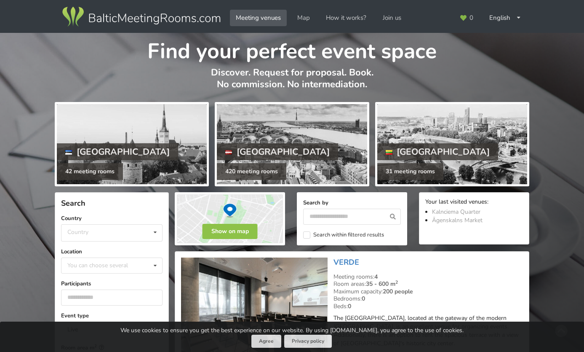  I want to click on a: Privacy policy, so click(308, 341).